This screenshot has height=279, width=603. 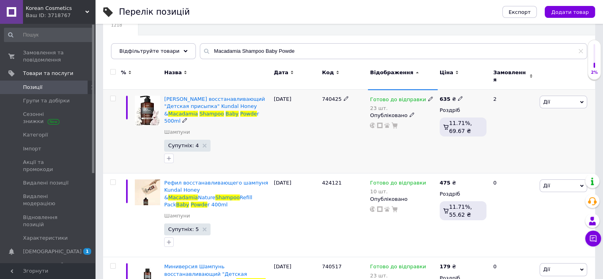 I want to click on div: 2, so click(x=513, y=131).